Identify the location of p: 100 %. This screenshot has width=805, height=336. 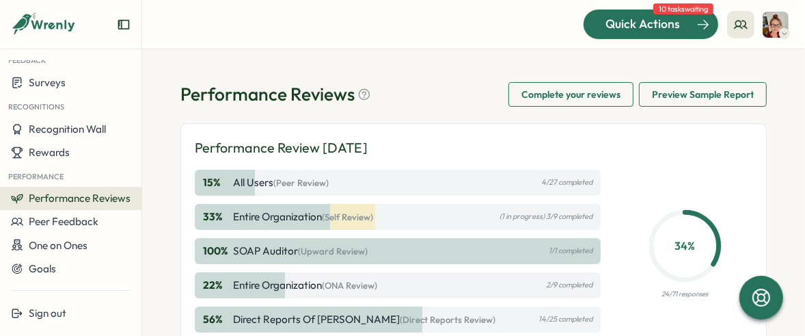
(217, 251).